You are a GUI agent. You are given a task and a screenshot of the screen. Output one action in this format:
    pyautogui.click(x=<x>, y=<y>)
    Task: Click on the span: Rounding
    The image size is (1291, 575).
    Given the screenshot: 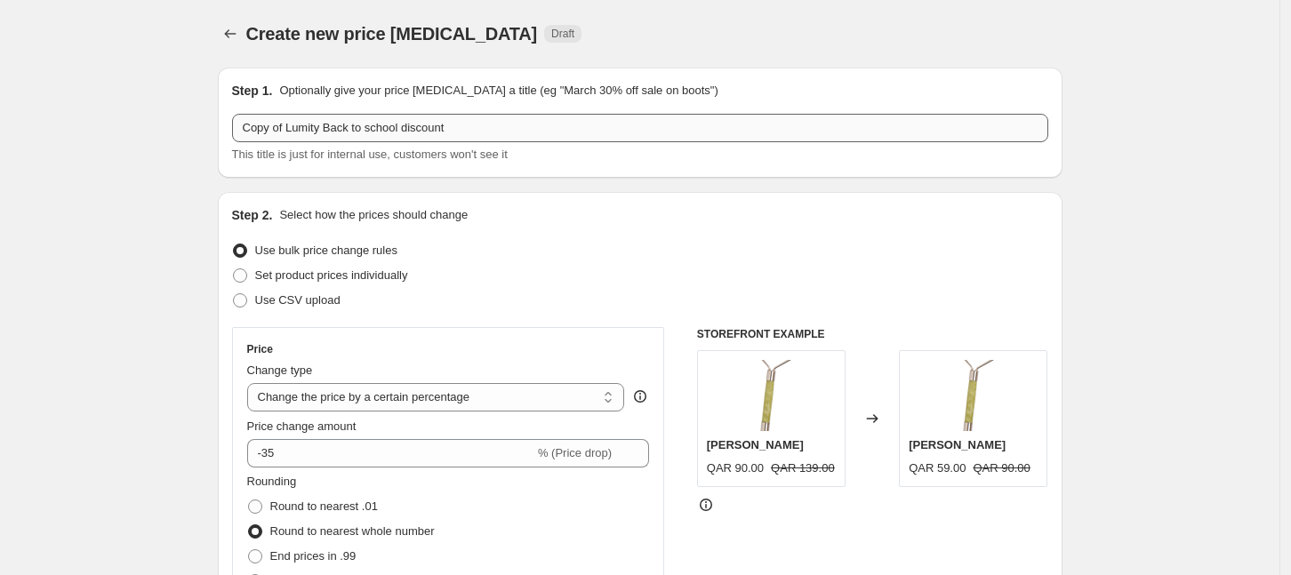 What is the action you would take?
    pyautogui.click(x=272, y=481)
    